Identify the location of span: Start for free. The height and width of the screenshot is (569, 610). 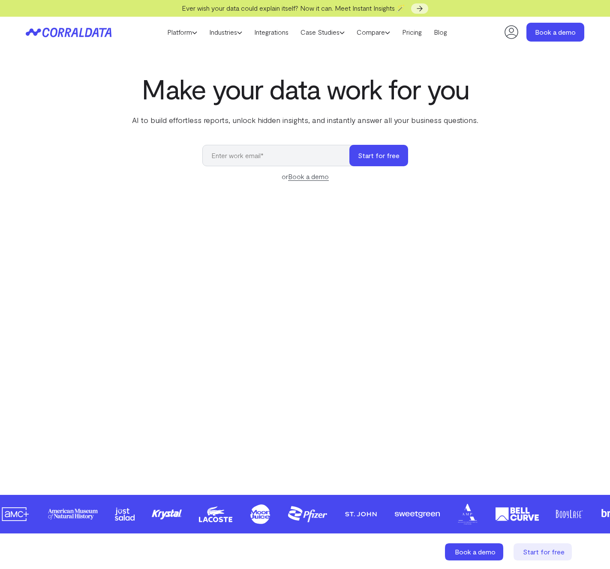
(544, 552).